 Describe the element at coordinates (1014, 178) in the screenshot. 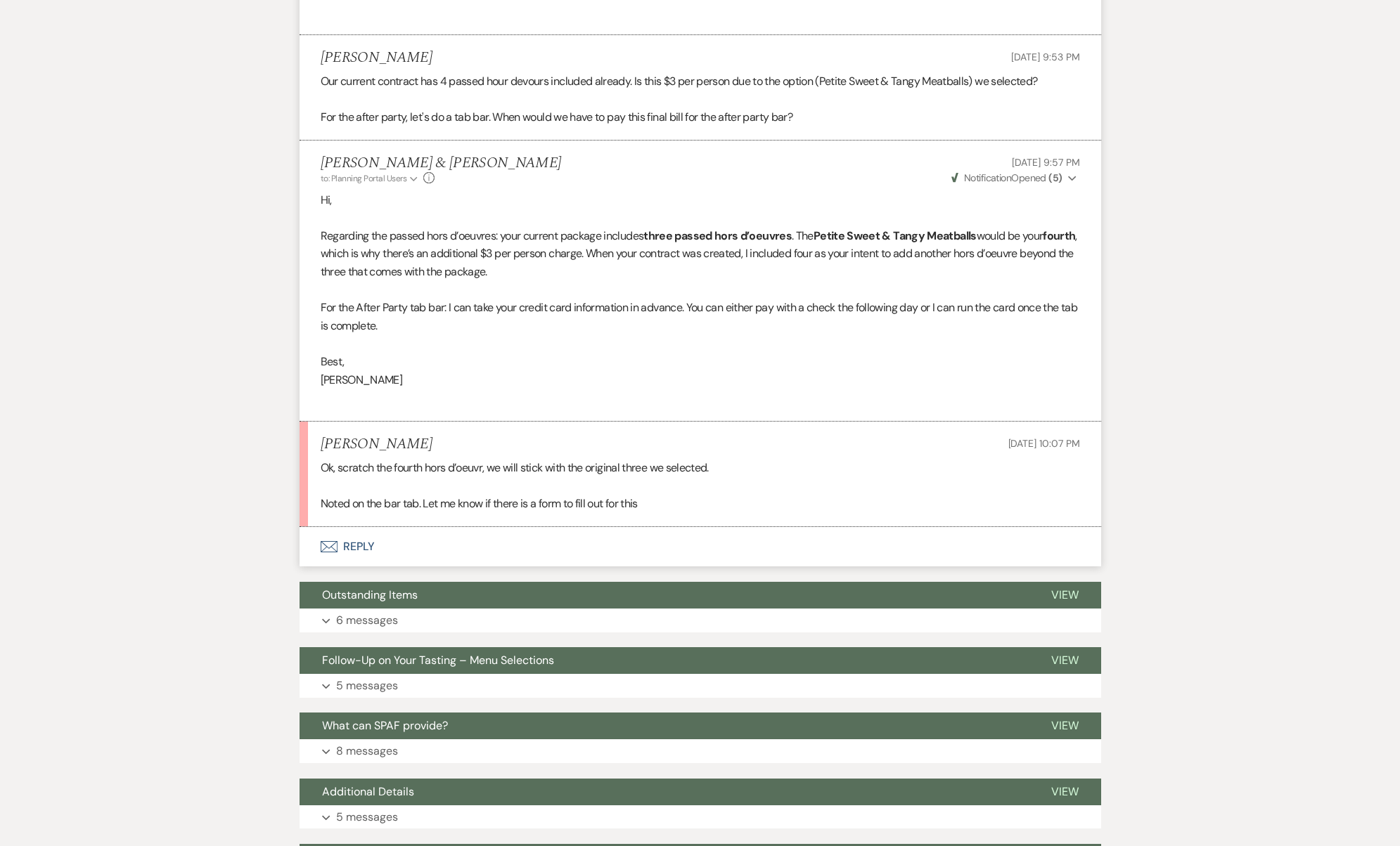

I see `button: NotificationOpened (5)` at that location.